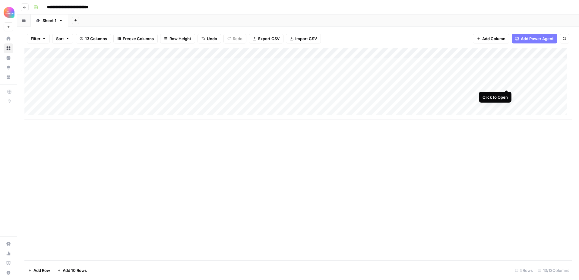 This screenshot has width=579, height=280. I want to click on button: Freeze Columns, so click(136, 39).